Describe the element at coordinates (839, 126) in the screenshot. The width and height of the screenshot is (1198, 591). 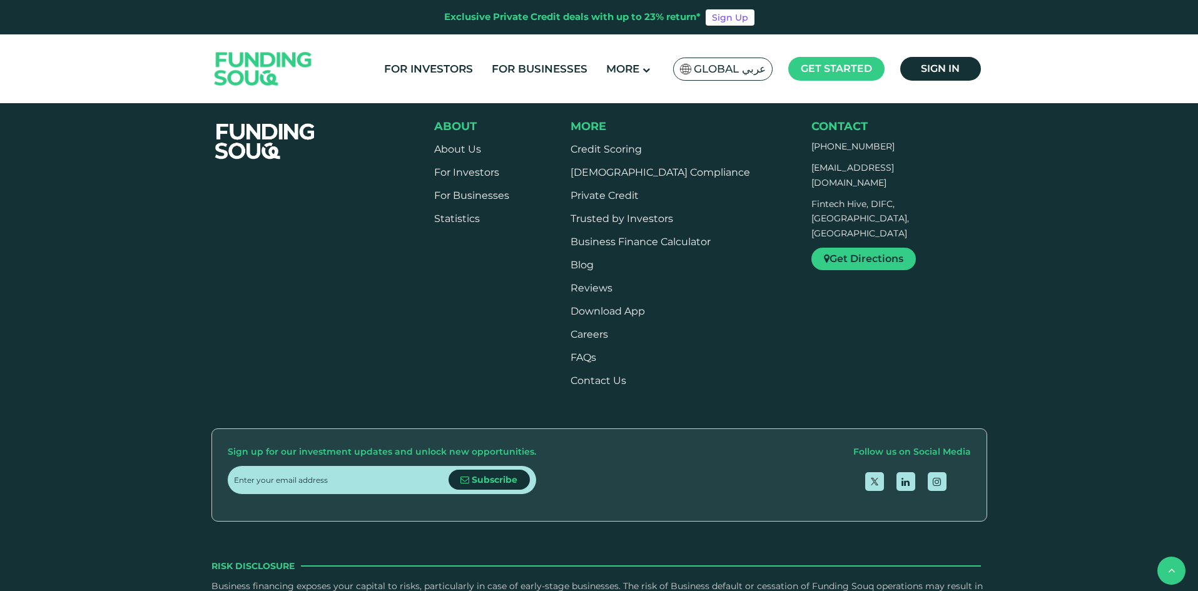
I see `span: Contact` at that location.